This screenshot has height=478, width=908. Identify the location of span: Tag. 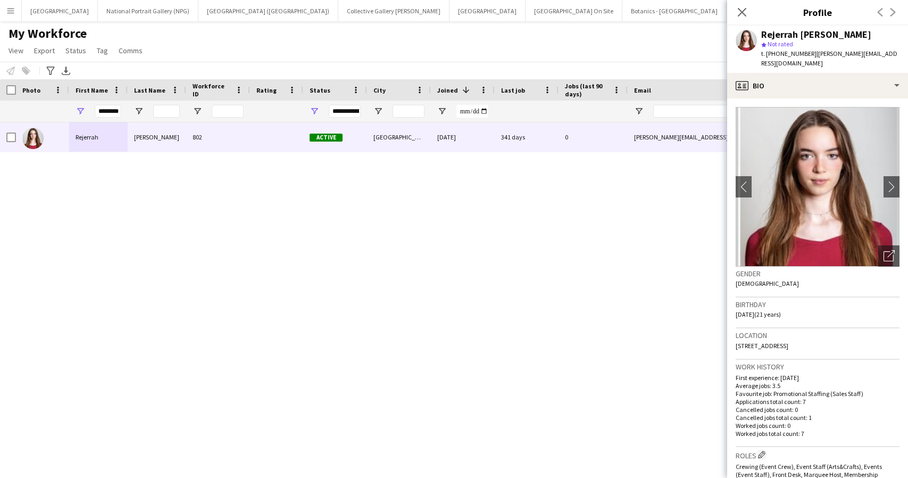
(102, 51).